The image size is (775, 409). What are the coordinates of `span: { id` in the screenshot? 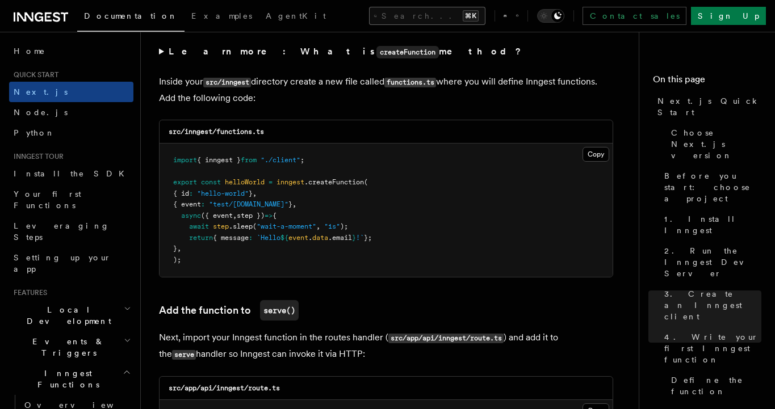 It's located at (181, 194).